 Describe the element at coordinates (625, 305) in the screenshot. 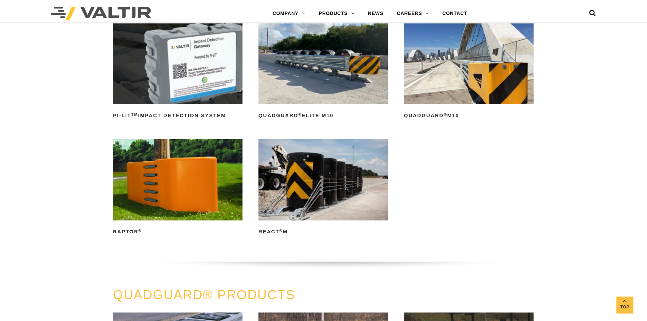

I see `a: Top` at that location.